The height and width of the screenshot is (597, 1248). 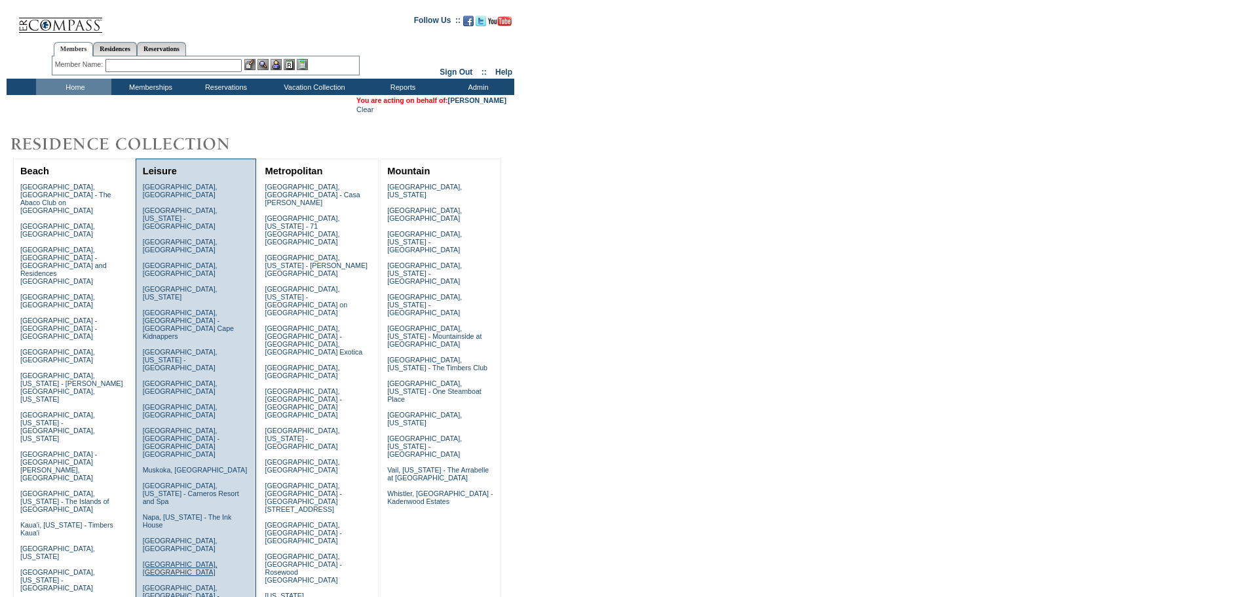 What do you see at coordinates (365, 109) in the screenshot?
I see `a: Clear` at bounding box center [365, 109].